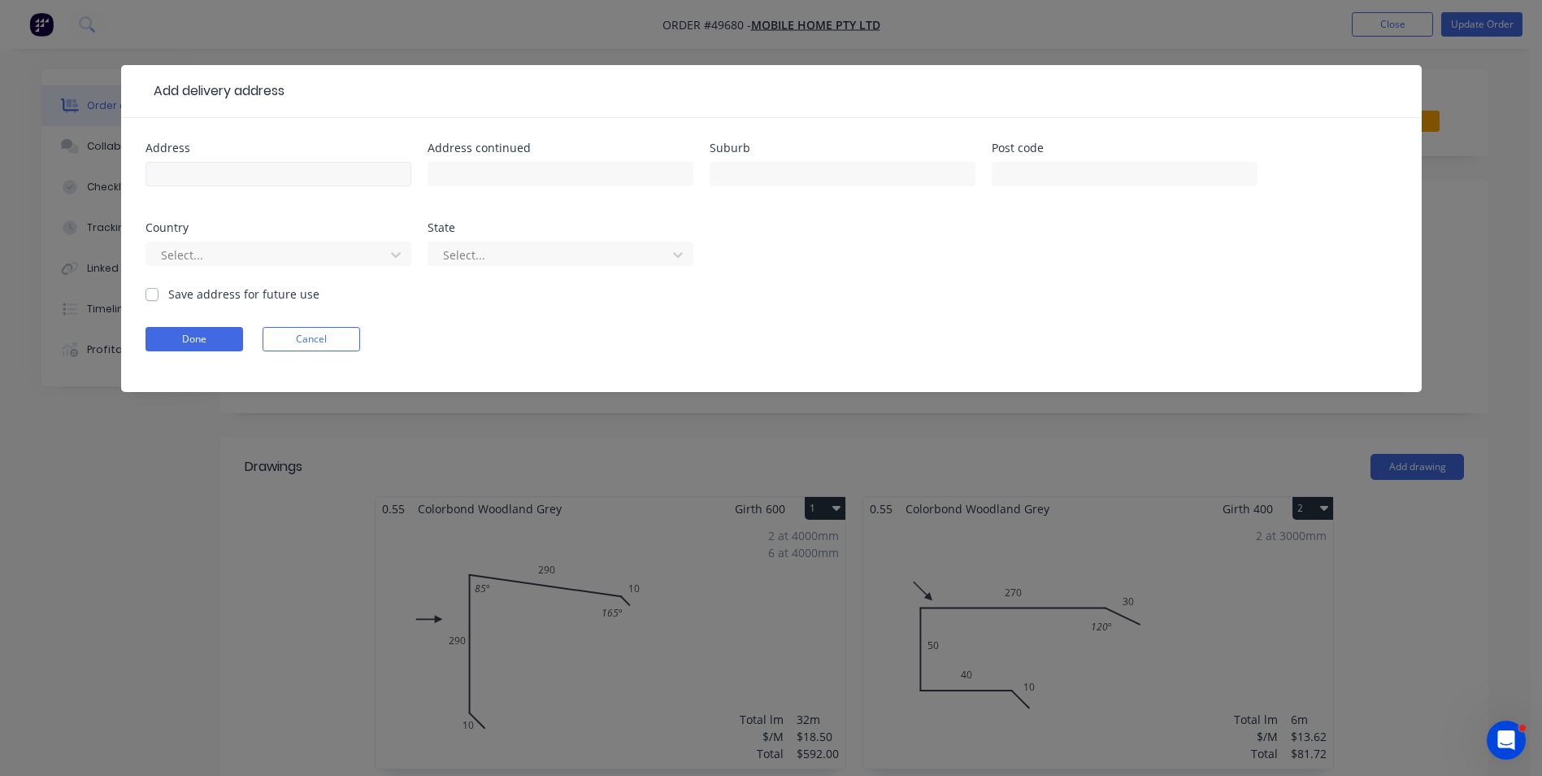 The image size is (1542, 776). What do you see at coordinates (278, 228) in the screenshot?
I see `div: Country` at bounding box center [278, 228].